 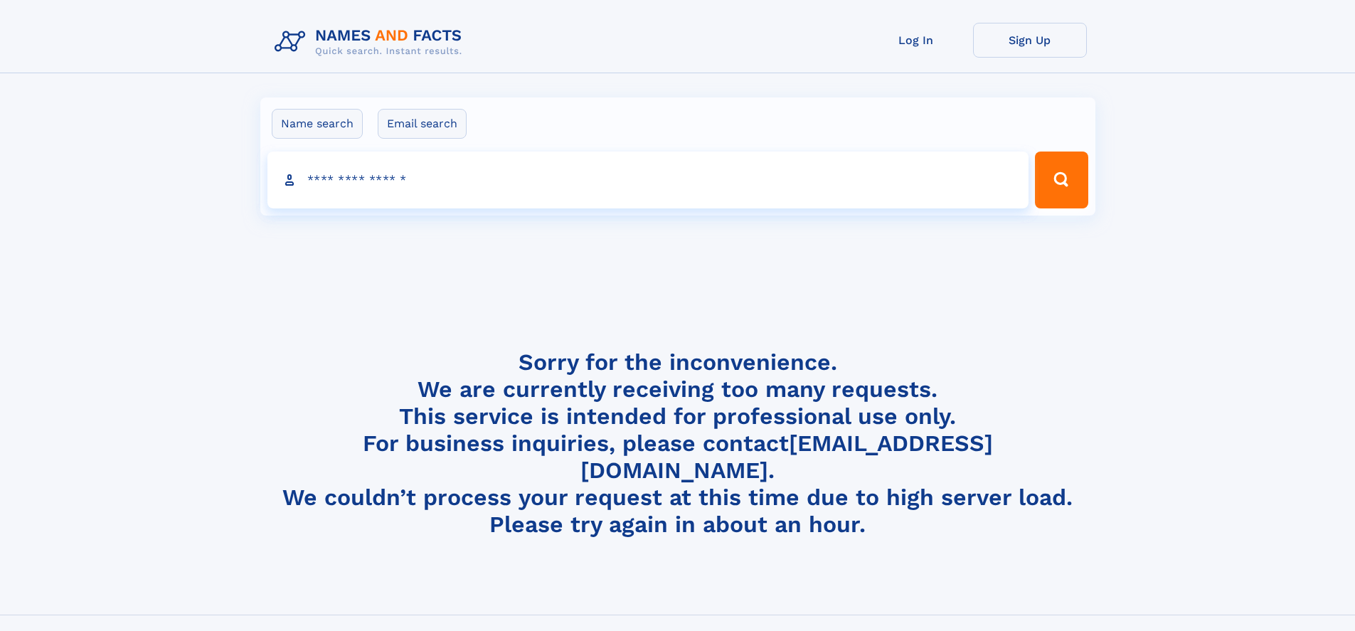 I want to click on label: Email search, so click(x=422, y=124).